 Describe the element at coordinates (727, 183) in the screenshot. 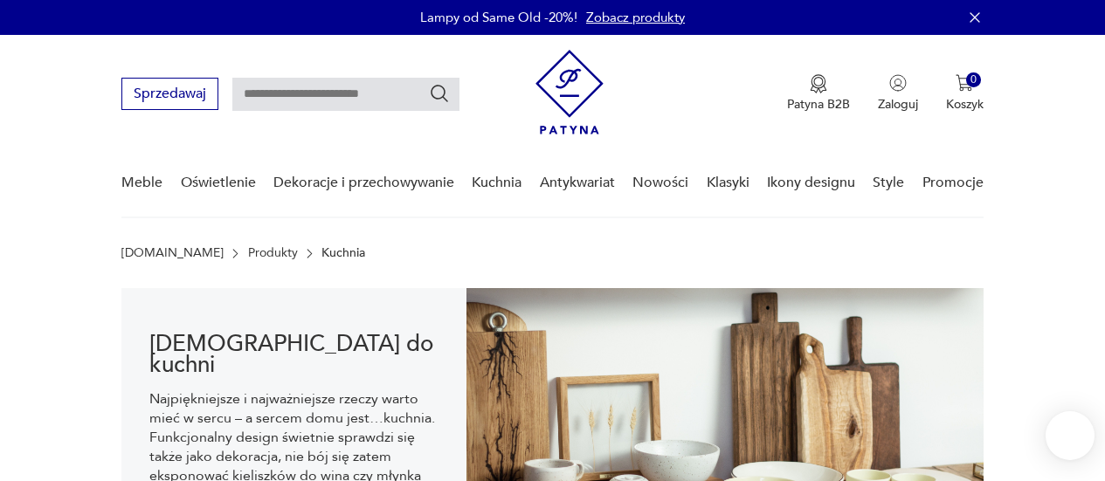

I see `a: Klasyki` at that location.